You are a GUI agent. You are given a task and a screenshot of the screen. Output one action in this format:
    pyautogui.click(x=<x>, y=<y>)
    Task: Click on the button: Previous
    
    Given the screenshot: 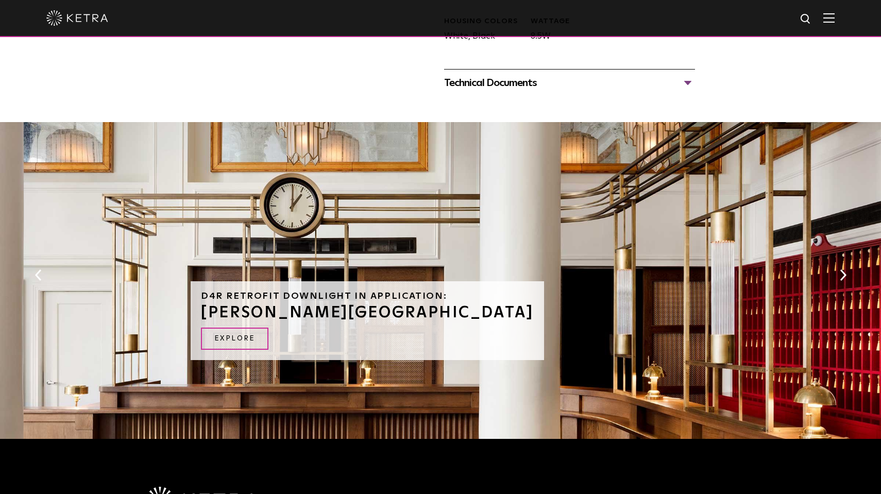 What is the action you would take?
    pyautogui.click(x=38, y=275)
    